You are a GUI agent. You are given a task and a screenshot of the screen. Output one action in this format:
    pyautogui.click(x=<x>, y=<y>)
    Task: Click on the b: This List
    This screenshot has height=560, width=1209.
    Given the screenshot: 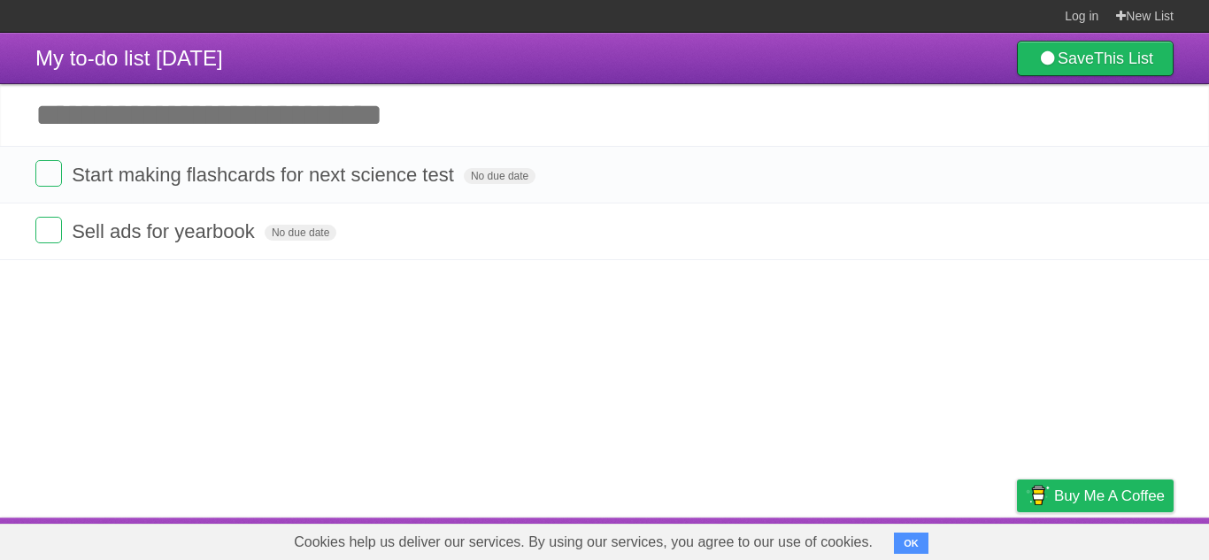 What is the action you would take?
    pyautogui.click(x=1123, y=58)
    